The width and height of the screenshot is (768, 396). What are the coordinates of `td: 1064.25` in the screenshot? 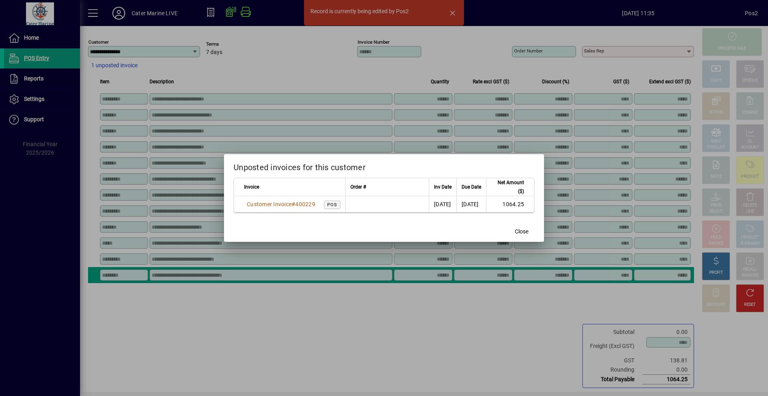 It's located at (510, 204).